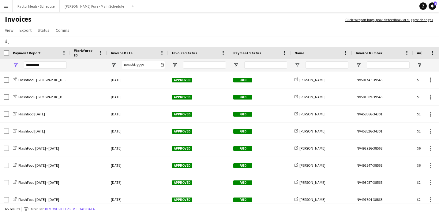 The width and height of the screenshot is (439, 214). Describe the element at coordinates (382, 183) in the screenshot. I see `div: INV493057-38568` at that location.